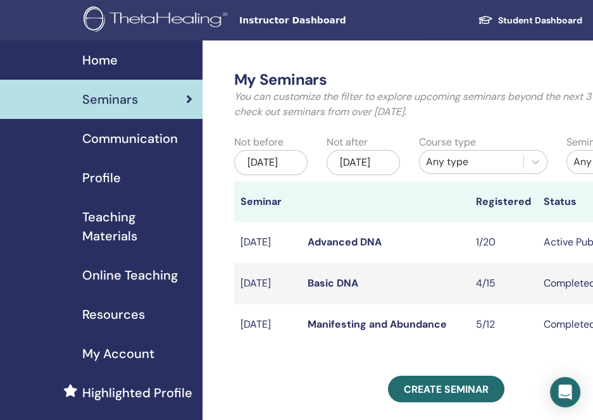 Image resolution: width=593 pixels, height=420 pixels. What do you see at coordinates (101, 178) in the screenshot?
I see `span: Profile` at bounding box center [101, 178].